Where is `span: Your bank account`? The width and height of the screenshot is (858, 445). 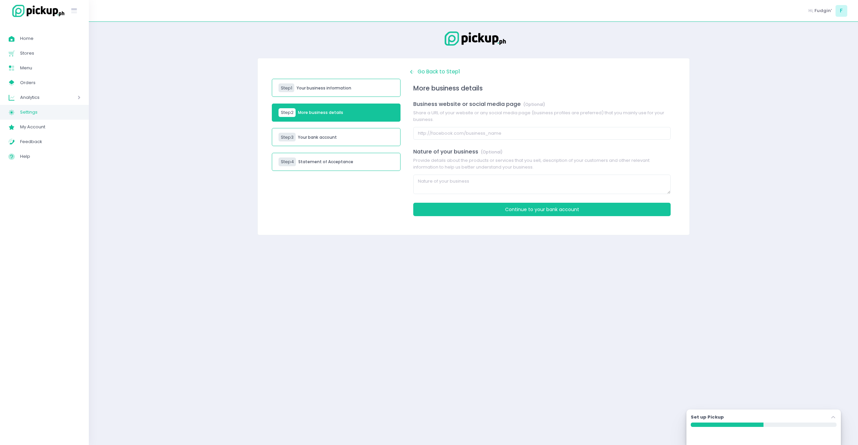 span: Your bank account is located at coordinates (557, 210).